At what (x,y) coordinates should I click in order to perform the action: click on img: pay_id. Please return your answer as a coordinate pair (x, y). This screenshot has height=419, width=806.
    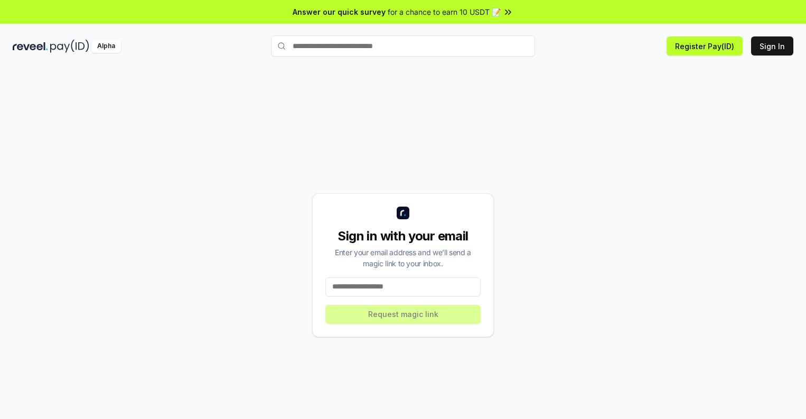
    Looking at the image, I should click on (70, 46).